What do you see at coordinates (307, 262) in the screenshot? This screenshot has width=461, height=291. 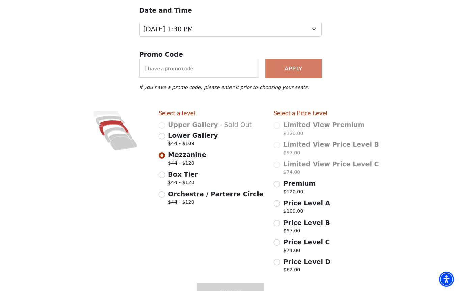 I see `span: Price Level D` at bounding box center [307, 262].